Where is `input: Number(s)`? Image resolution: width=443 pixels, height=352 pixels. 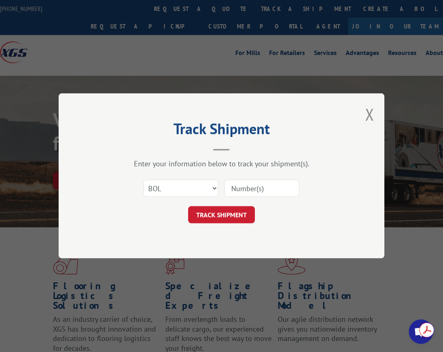 input: Number(s) is located at coordinates (262, 189).